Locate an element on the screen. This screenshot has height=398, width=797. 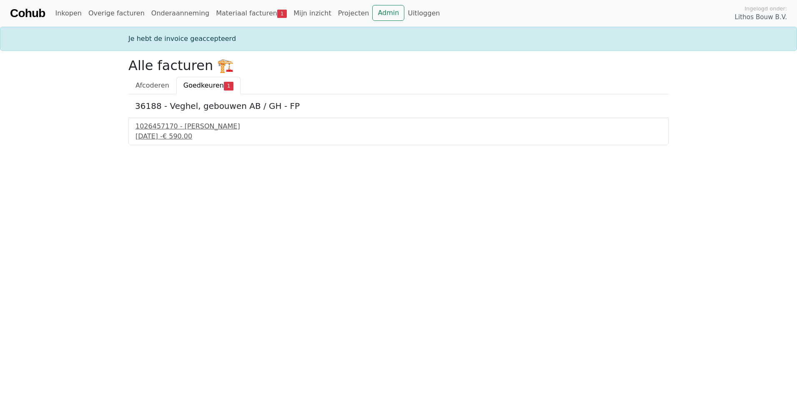
a: Cohub is located at coordinates (28, 13).